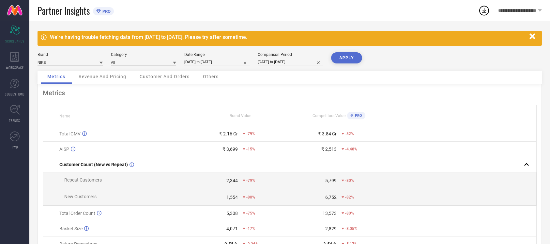 Image resolution: width=550 pixels, height=244 pixels. What do you see at coordinates (70, 134) in the screenshot?
I see `span: Total GMV` at bounding box center [70, 134].